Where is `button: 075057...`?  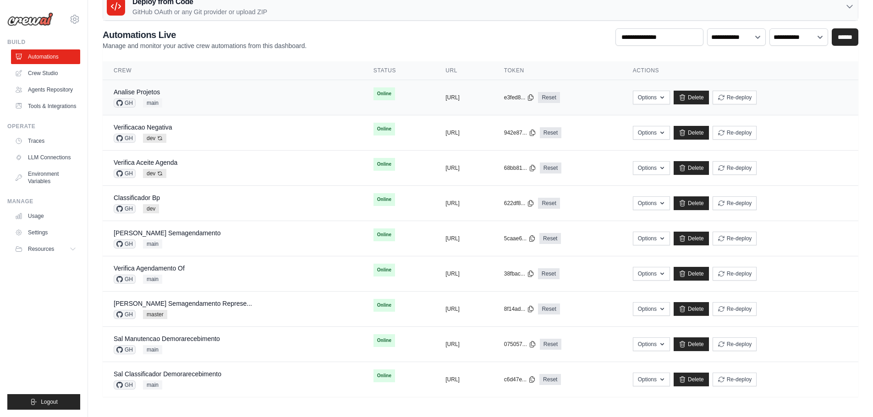
button: 075057... is located at coordinates (520, 345).